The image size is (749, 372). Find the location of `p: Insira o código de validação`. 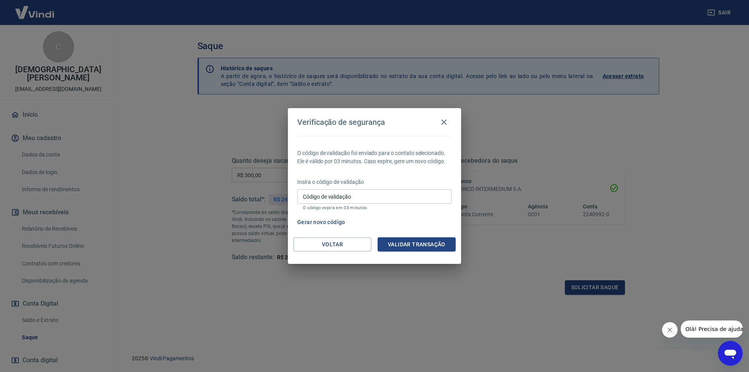

p: Insira o código de validação is located at coordinates (375, 182).